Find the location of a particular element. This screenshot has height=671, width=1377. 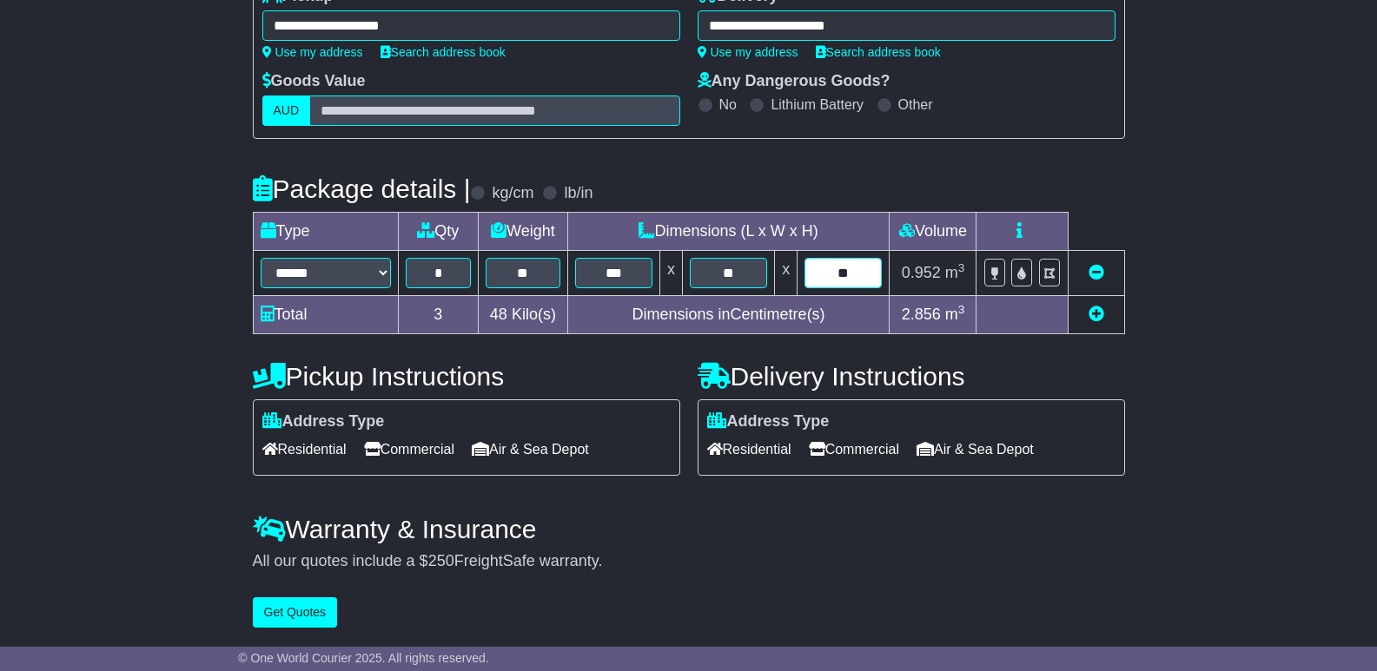

span: © One World Courier 2025. All rights reserved. is located at coordinates (363, 658).